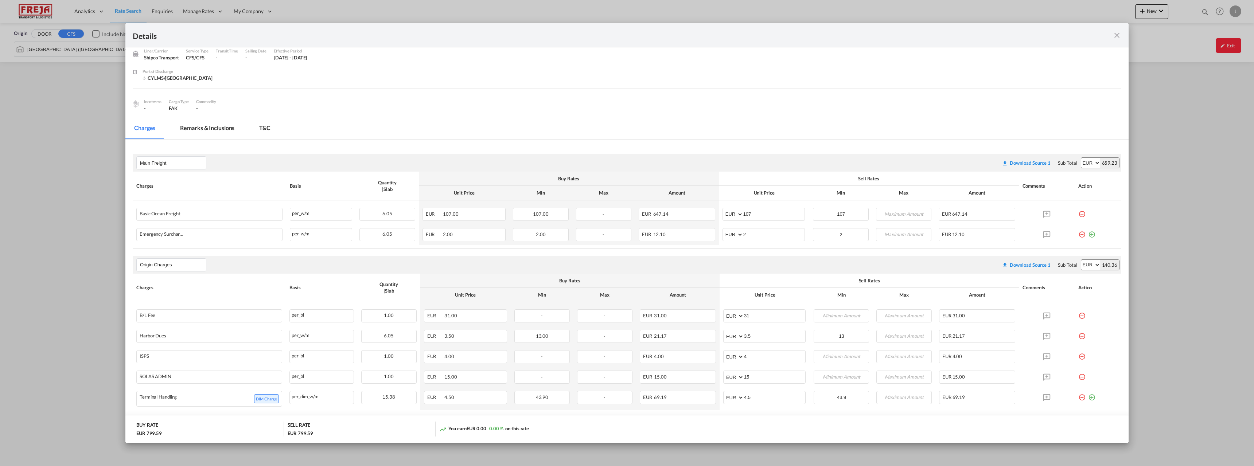 This screenshot has width=1254, height=466. I want to click on div: 140.36, so click(1110, 265).